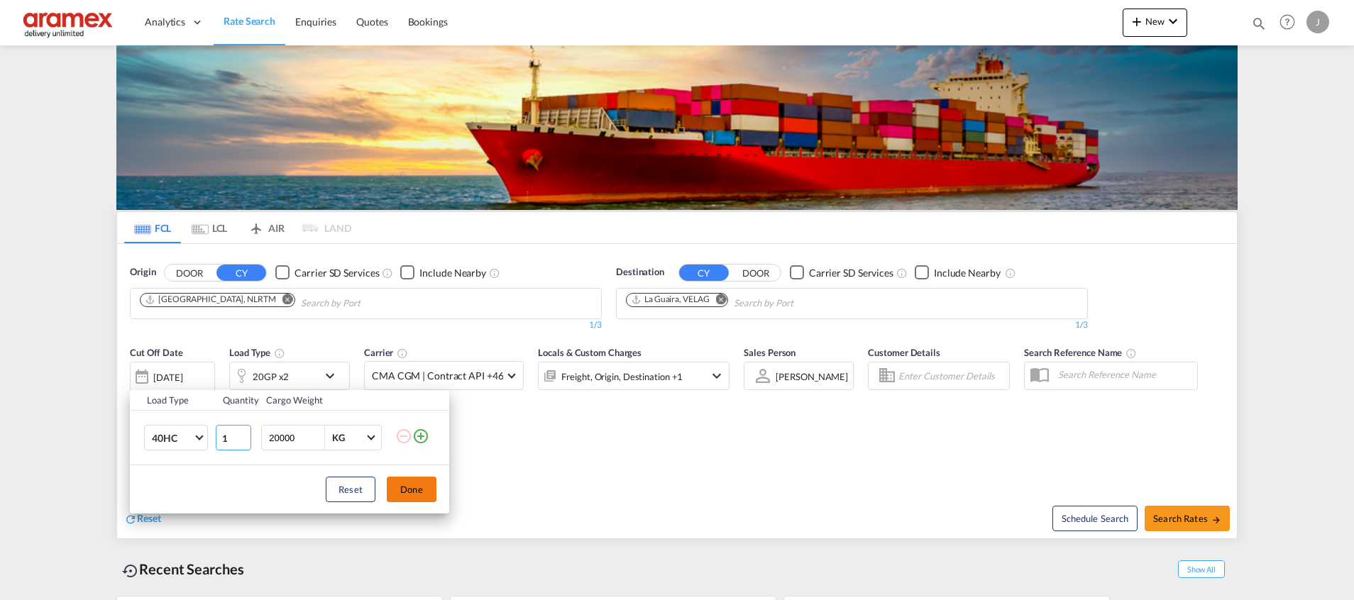 This screenshot has height=600, width=1354. I want to click on div: Cargo Weight, so click(326, 400).